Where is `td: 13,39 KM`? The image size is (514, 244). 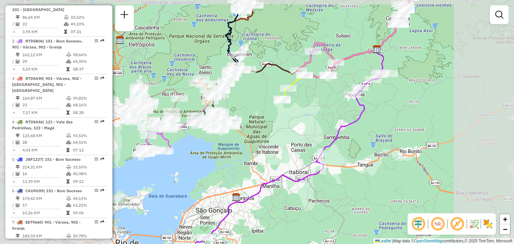 td: 13,39 KM is located at coordinates (44, 182).